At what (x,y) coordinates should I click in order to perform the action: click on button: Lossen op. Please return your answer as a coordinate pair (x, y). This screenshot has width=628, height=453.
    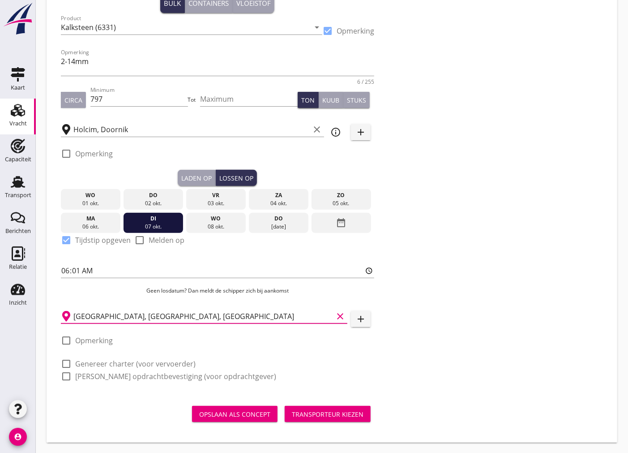
    Looking at the image, I should click on (236, 178).